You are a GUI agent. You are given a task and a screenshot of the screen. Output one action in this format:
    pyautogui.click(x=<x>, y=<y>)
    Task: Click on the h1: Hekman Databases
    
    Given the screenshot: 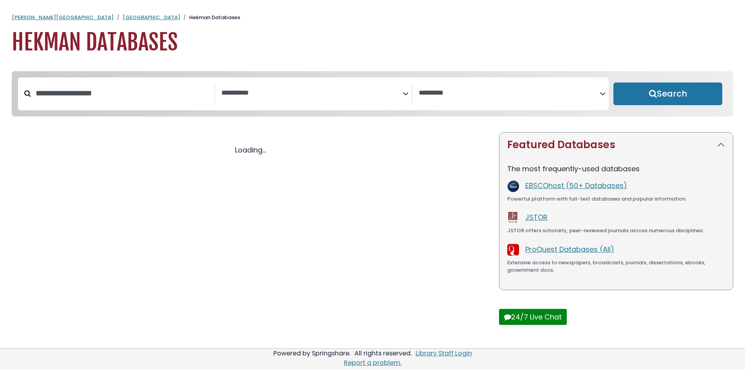 What is the action you would take?
    pyautogui.click(x=372, y=42)
    